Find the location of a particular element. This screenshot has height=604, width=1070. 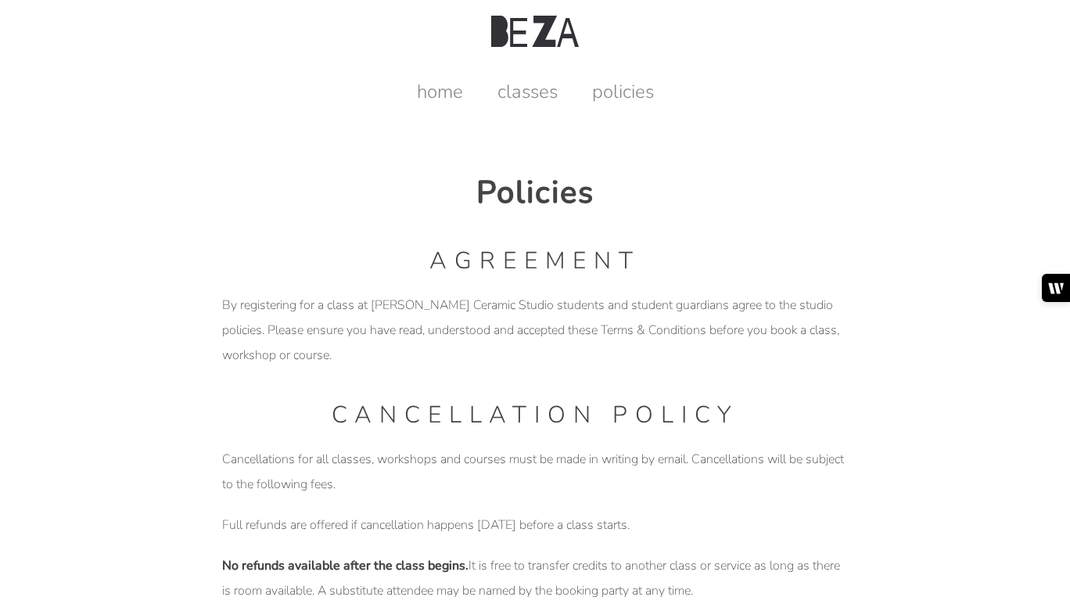

h2: Policies is located at coordinates (535, 192).